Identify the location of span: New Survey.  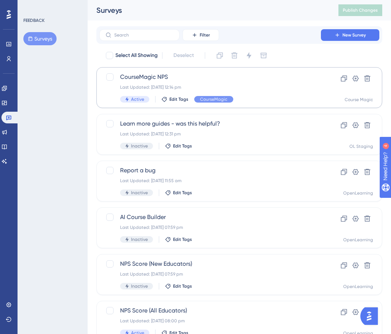
(354, 35).